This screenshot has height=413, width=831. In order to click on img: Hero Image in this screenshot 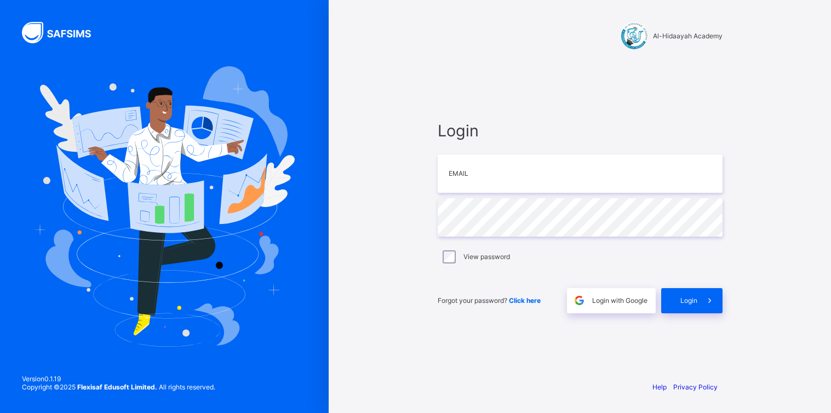, I will do `click(164, 206)`.